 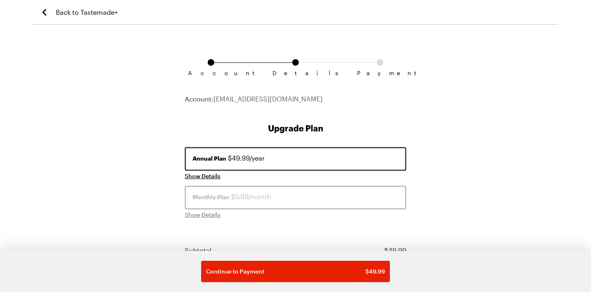 I want to click on ol: Subscription checkout form navigation, so click(x=296, y=64).